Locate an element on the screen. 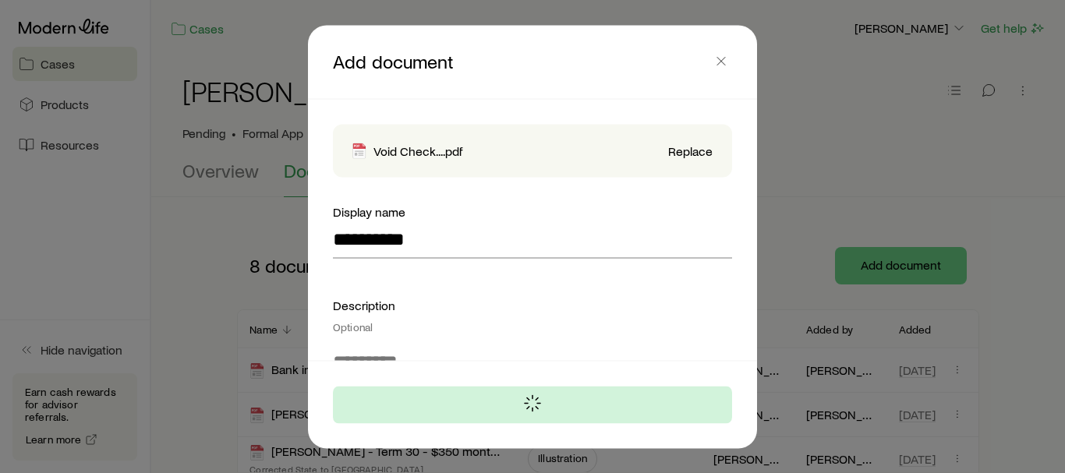 Image resolution: width=1065 pixels, height=473 pixels. div: Optional is located at coordinates (532, 327).